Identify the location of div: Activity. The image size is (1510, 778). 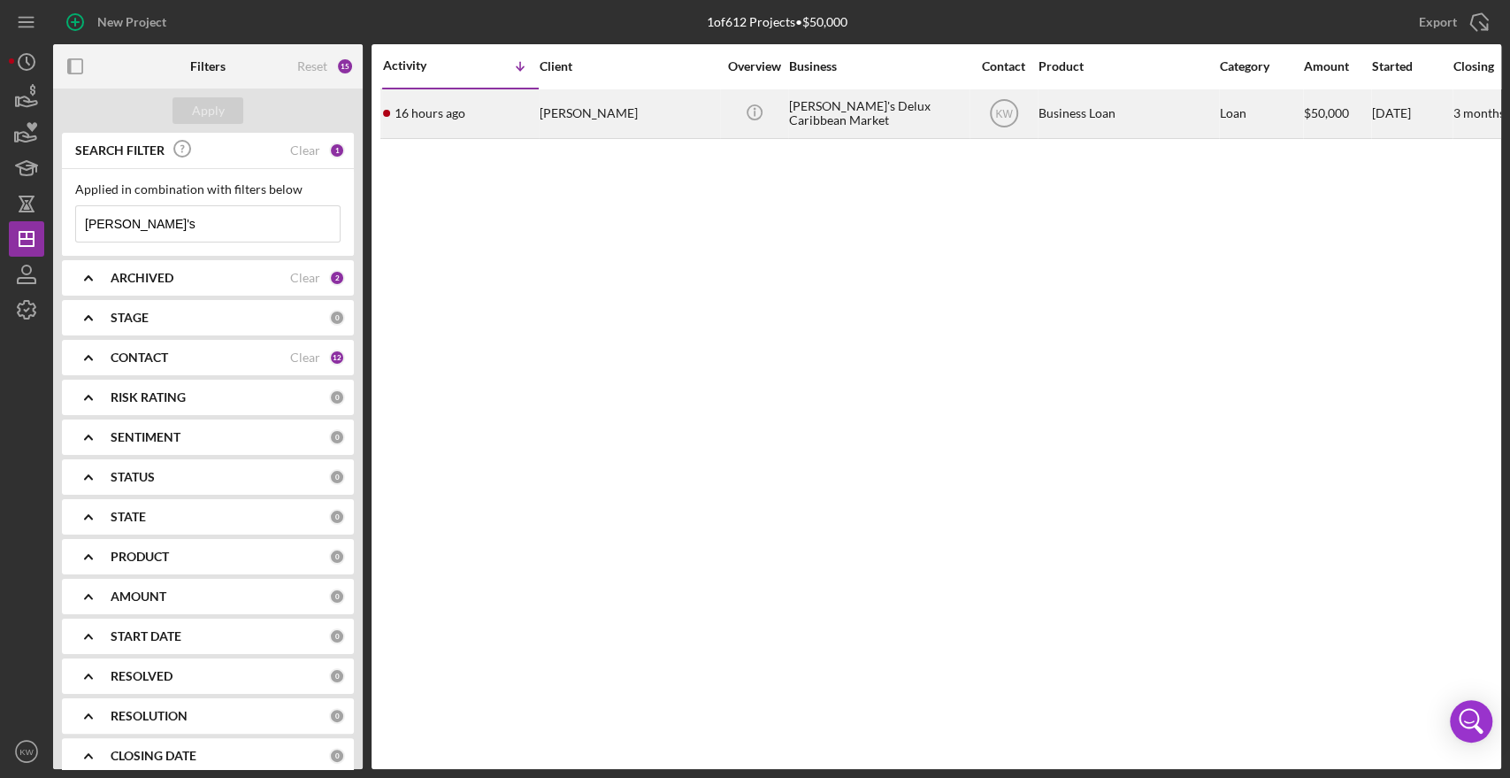
(422, 65).